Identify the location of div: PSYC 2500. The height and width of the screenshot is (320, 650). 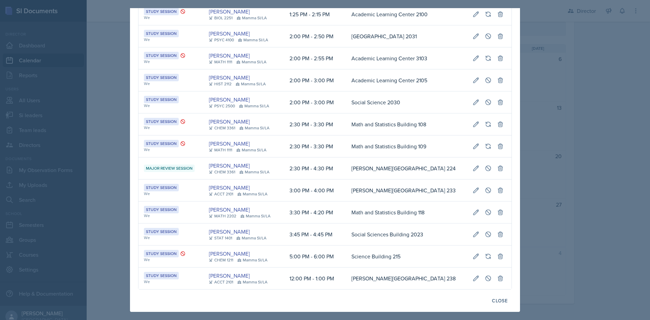
(222, 106).